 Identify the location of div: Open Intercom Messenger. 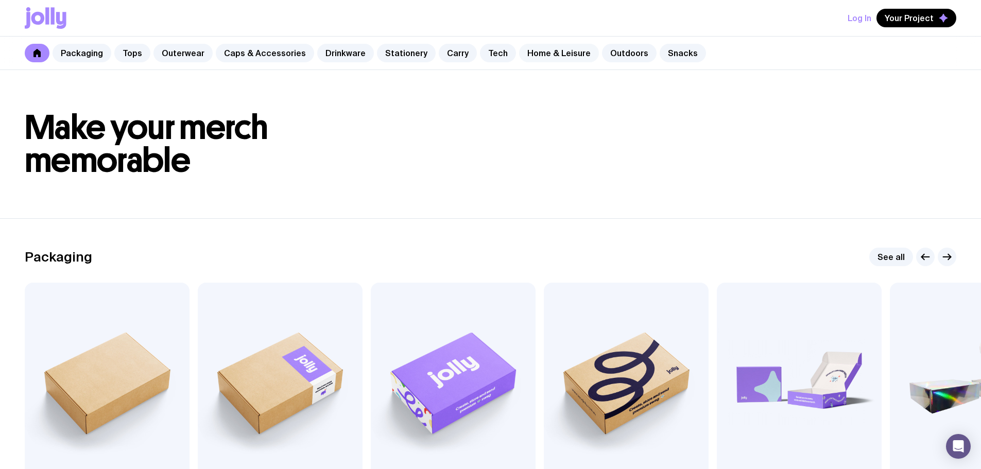
(958, 446).